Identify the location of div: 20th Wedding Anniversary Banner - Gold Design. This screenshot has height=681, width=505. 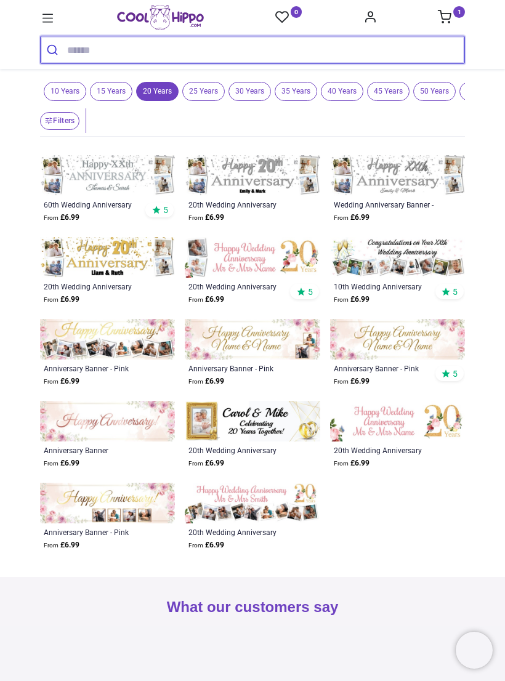
(95, 286).